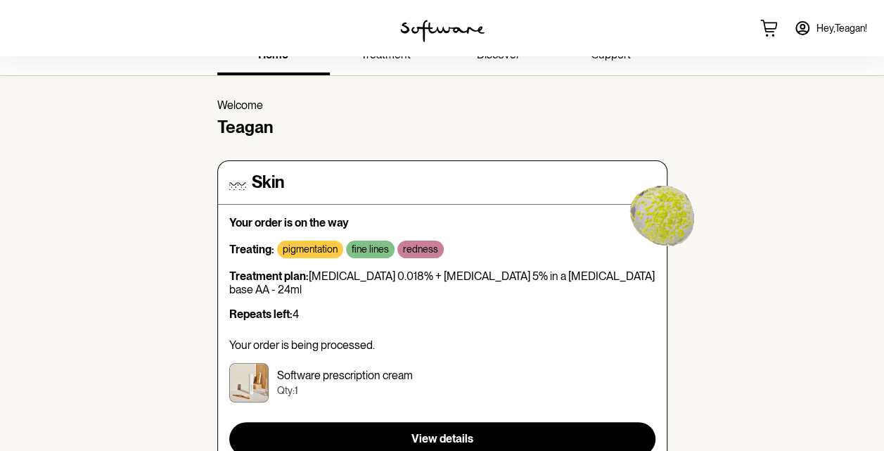  What do you see at coordinates (268, 182) in the screenshot?
I see `h4: Skin` at bounding box center [268, 182].